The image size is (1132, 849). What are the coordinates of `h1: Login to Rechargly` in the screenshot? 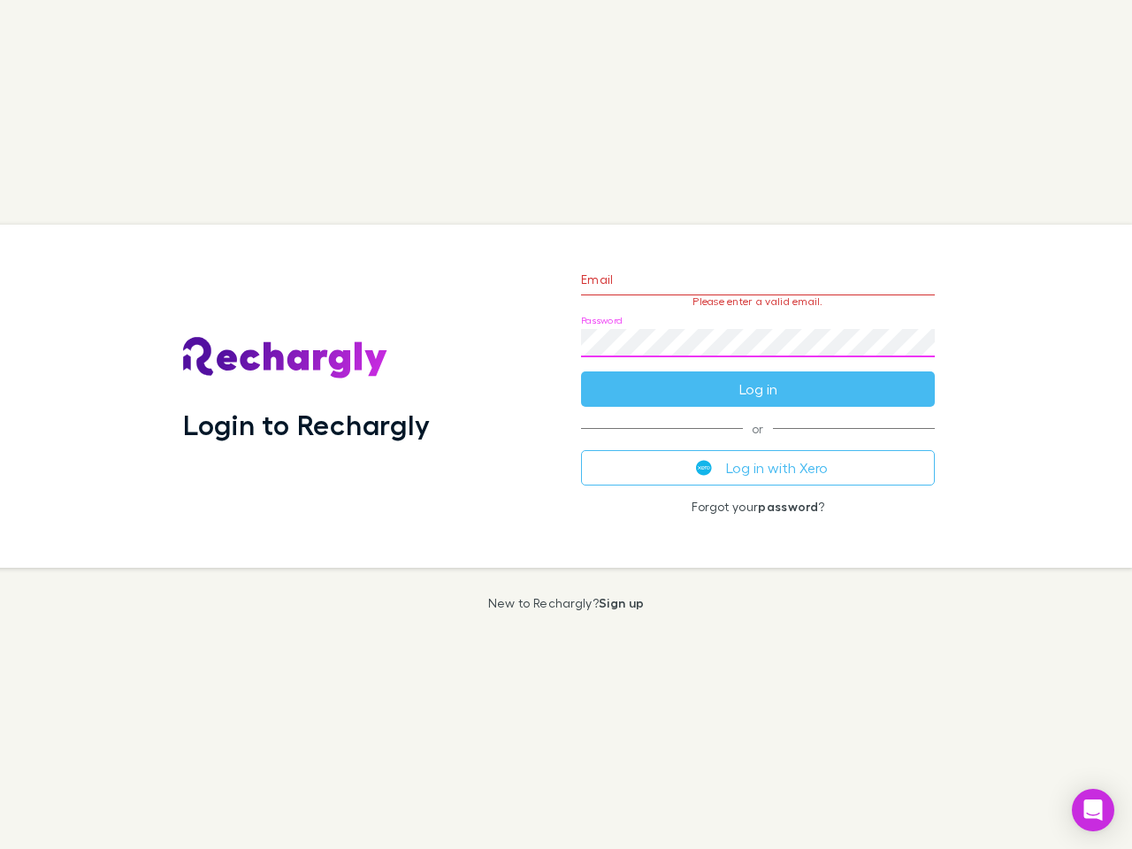 It's located at (306, 425).